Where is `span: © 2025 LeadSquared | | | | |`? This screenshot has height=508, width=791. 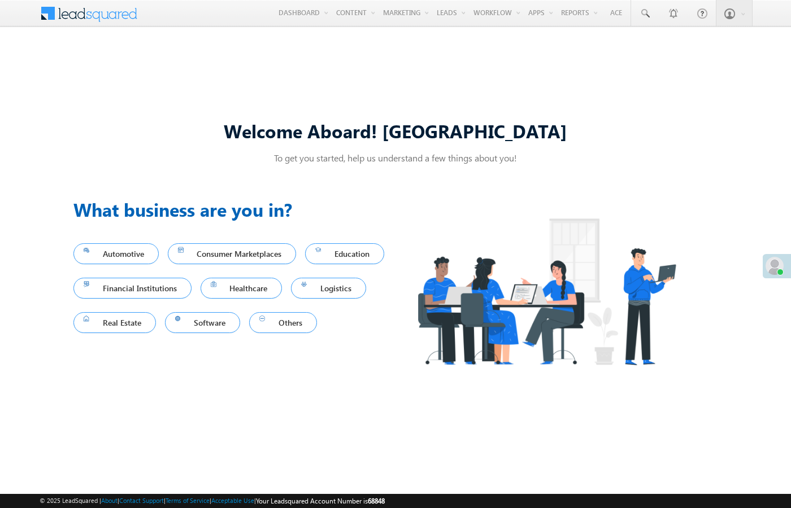
span: © 2025 LeadSquared | | | | | is located at coordinates (212, 501).